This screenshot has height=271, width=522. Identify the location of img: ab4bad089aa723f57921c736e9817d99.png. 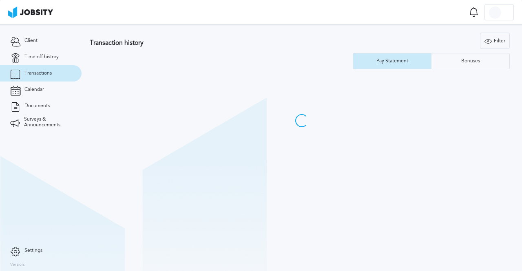
(31, 12).